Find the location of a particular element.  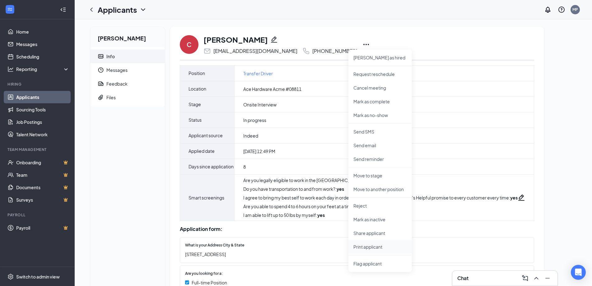

svg: Phone is located at coordinates (306, 51).